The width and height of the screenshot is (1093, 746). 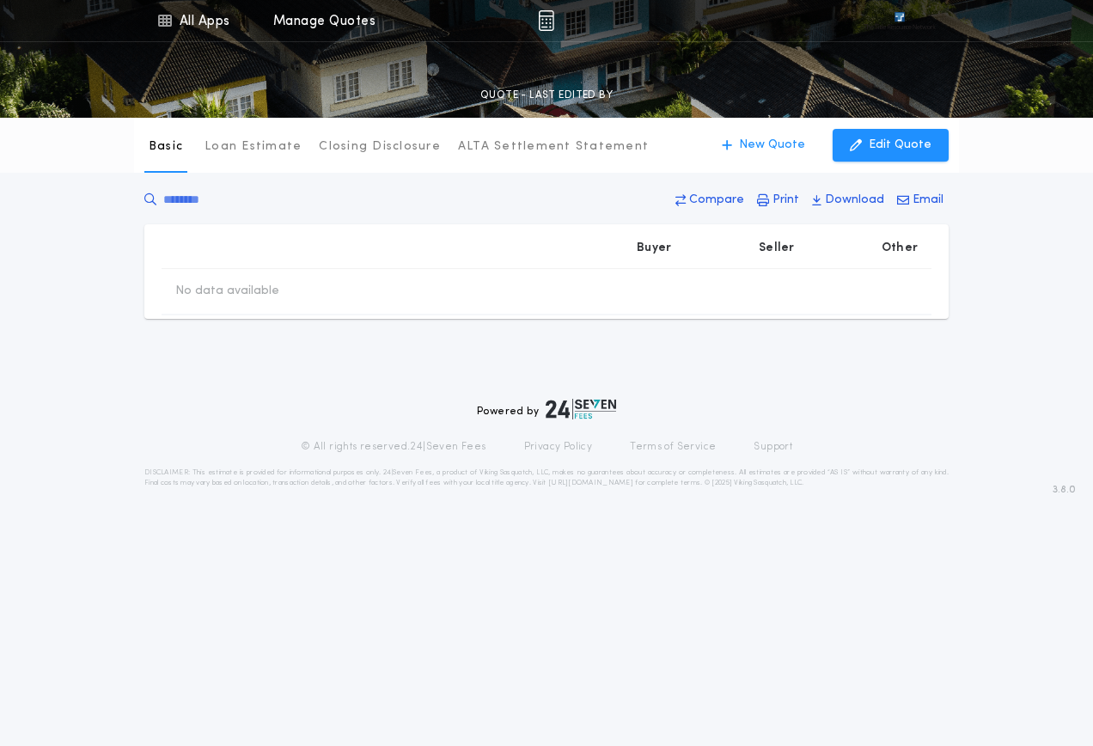 I want to click on p: QUOTE - LAST EDITED BY, so click(x=547, y=95).